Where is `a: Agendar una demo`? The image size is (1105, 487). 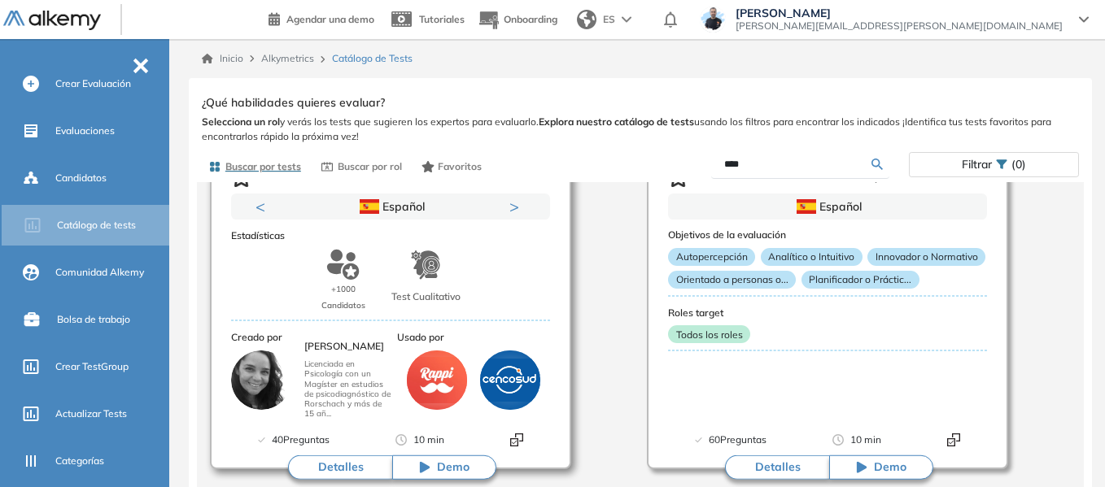
a: Agendar una demo is located at coordinates (321, 18).